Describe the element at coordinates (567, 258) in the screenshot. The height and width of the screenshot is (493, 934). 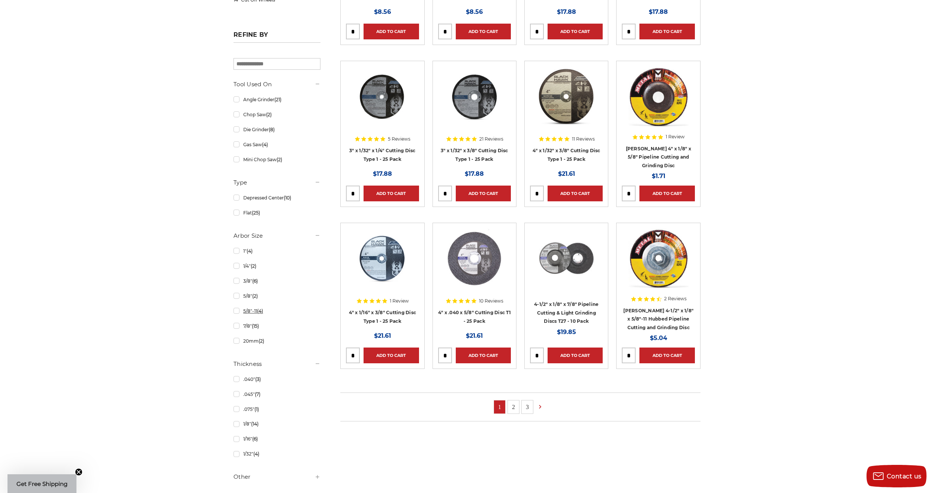
I see `img: View of Black Hawk's 4 1/2 inch T27 pipeline disc, showing both front and back of the grinding wh...` at that location.